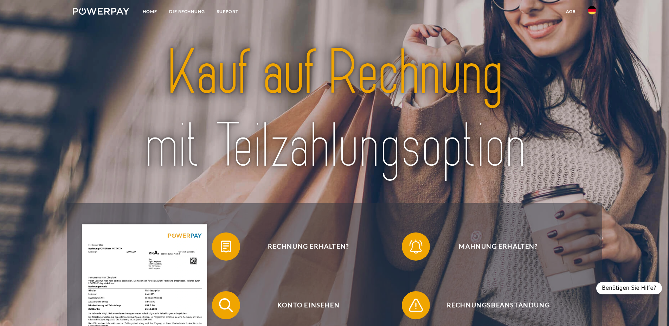 This screenshot has width=669, height=326. What do you see at coordinates (493, 305) in the screenshot?
I see `button: Rechnungsbeanstandung` at bounding box center [493, 305].